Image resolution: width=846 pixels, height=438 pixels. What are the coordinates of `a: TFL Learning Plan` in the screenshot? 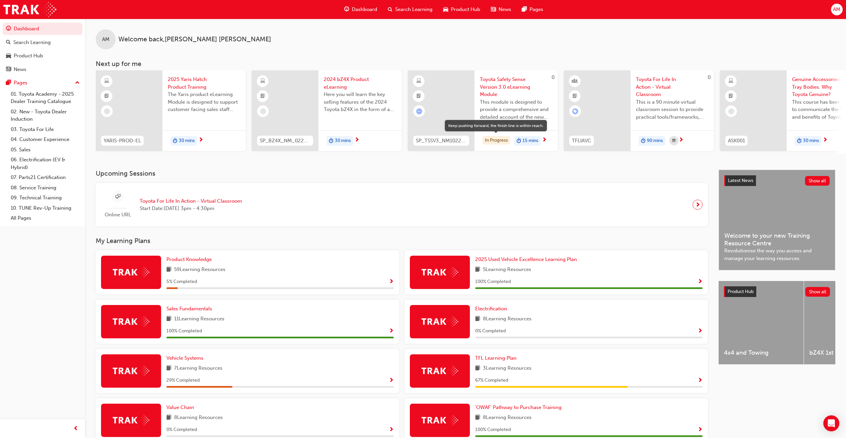 It's located at (497, 358).